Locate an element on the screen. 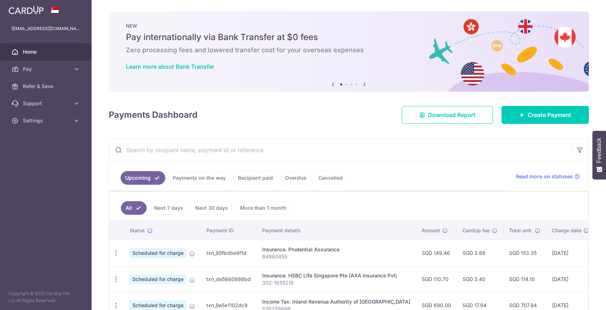 The height and width of the screenshot is (310, 606). td: SGD 3.89 is located at coordinates (480, 253).